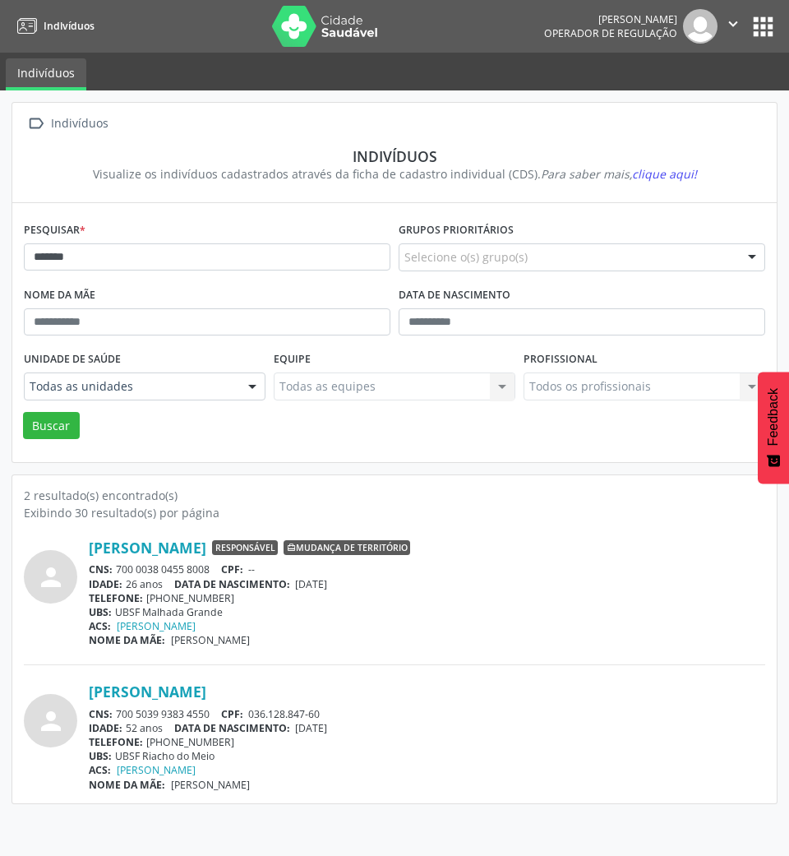 The width and height of the screenshot is (789, 856). I want to click on span: Feedback, so click(774, 417).